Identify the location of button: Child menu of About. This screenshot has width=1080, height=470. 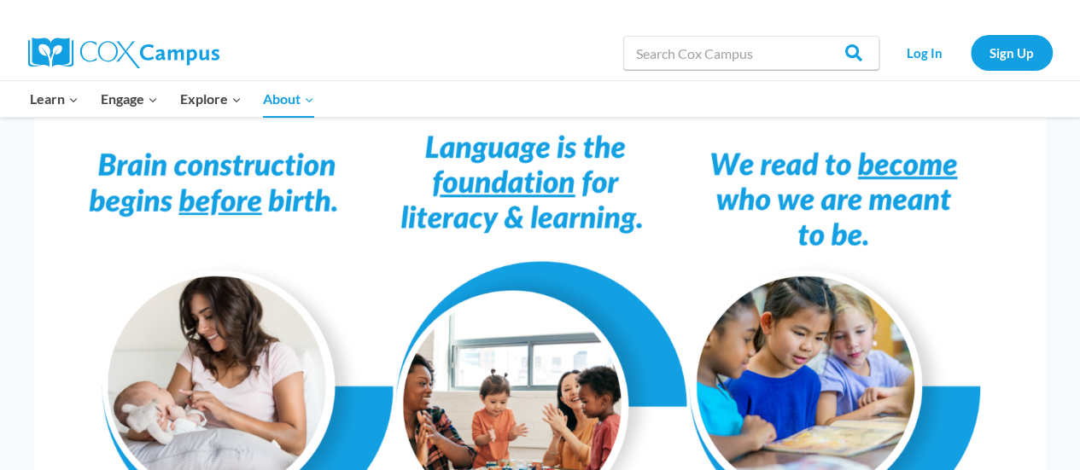
(289, 99).